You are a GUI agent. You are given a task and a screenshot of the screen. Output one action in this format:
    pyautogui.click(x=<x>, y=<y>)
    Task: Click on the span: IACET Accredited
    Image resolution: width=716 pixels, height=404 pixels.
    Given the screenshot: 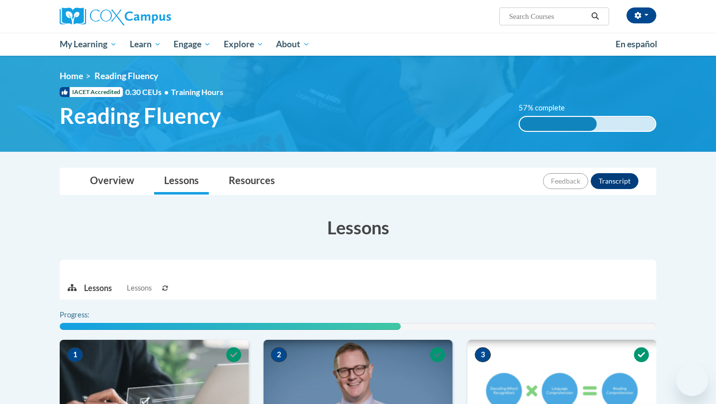 What is the action you would take?
    pyautogui.click(x=91, y=92)
    